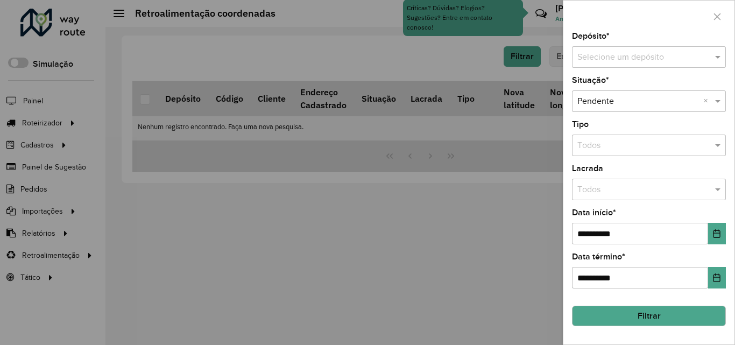 The image size is (735, 345). I want to click on label: Depósito, so click(591, 36).